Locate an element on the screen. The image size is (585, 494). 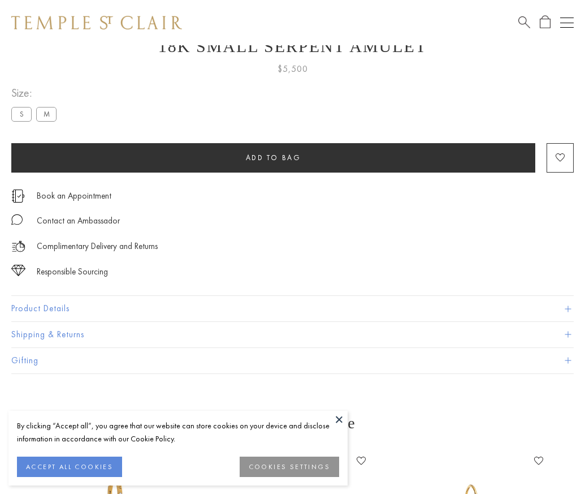
button: COOKIES SETTINGS is located at coordinates (289, 466).